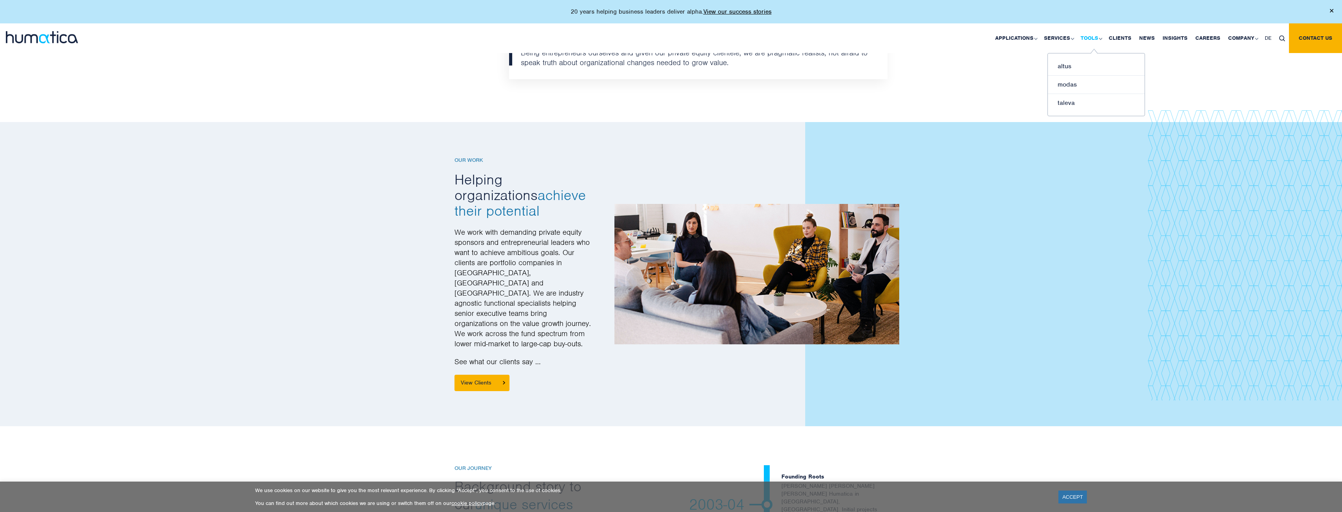 Image resolution: width=1342 pixels, height=512 pixels. What do you see at coordinates (42, 37) in the screenshot?
I see `img: logo` at bounding box center [42, 37].